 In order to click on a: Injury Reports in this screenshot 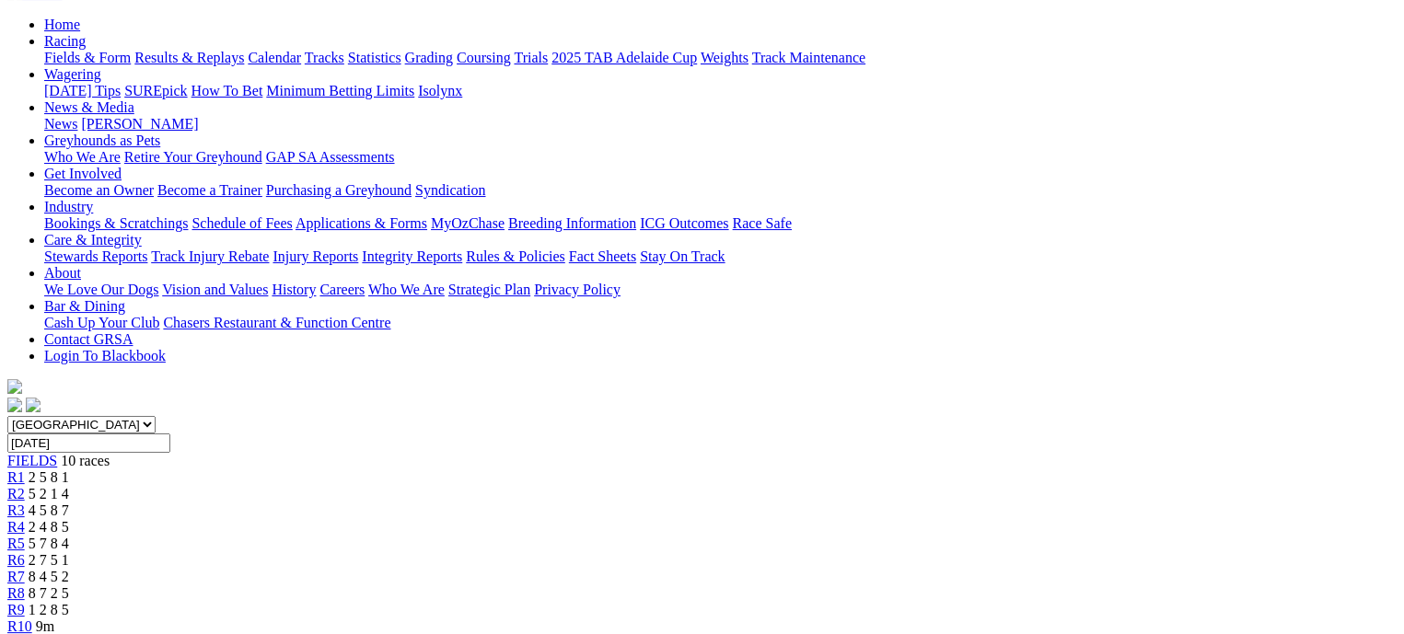, I will do `click(315, 256)`.